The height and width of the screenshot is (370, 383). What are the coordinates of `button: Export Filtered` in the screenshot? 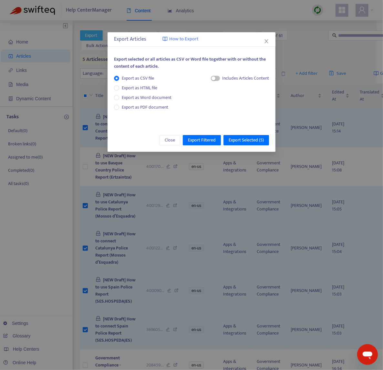 It's located at (202, 140).